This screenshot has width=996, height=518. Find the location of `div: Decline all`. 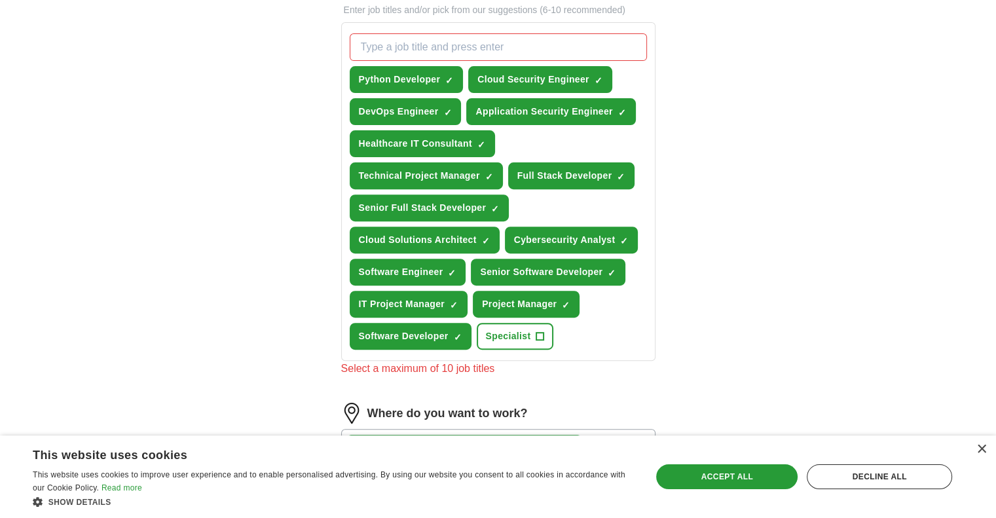

div: Decline all is located at coordinates (880, 477).